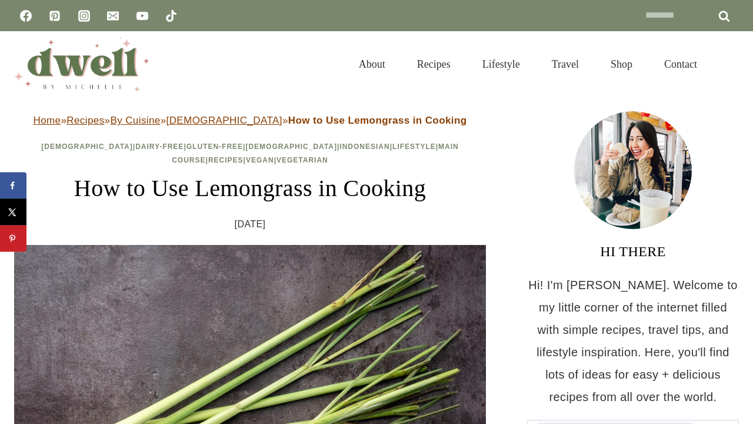 The image size is (753, 424). Describe the element at coordinates (26, 16) in the screenshot. I see `a: Facebook` at that location.